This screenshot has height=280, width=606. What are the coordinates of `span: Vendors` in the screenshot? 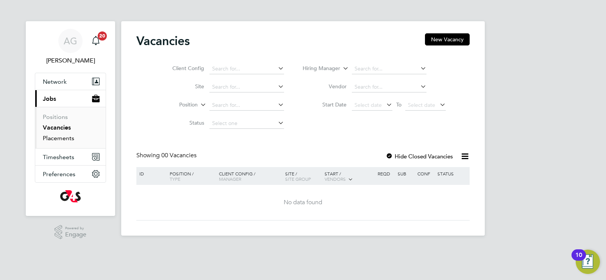 It's located at (335, 179).